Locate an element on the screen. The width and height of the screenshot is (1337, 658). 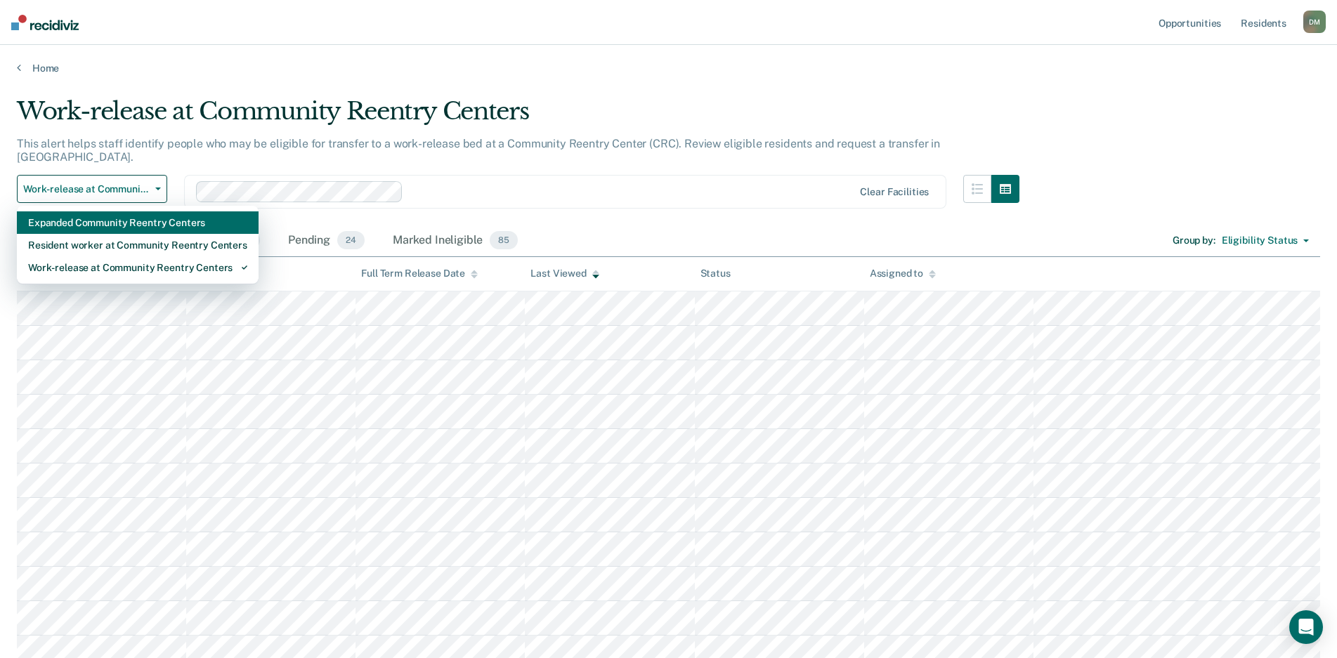
div: Last Viewed is located at coordinates (564, 273).